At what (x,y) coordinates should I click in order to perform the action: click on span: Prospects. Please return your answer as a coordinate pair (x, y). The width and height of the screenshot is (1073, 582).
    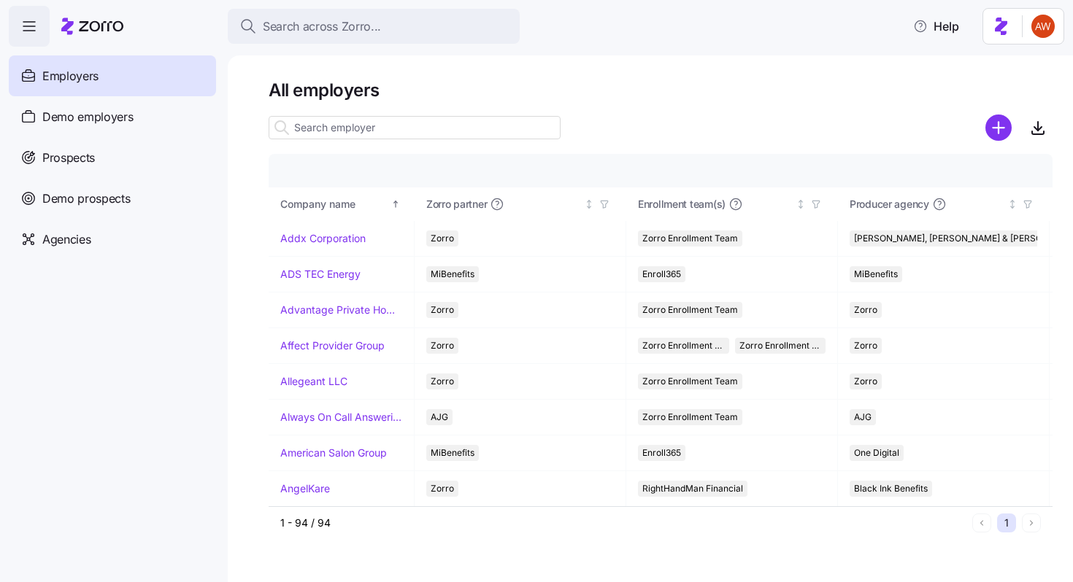
    Looking at the image, I should click on (69, 158).